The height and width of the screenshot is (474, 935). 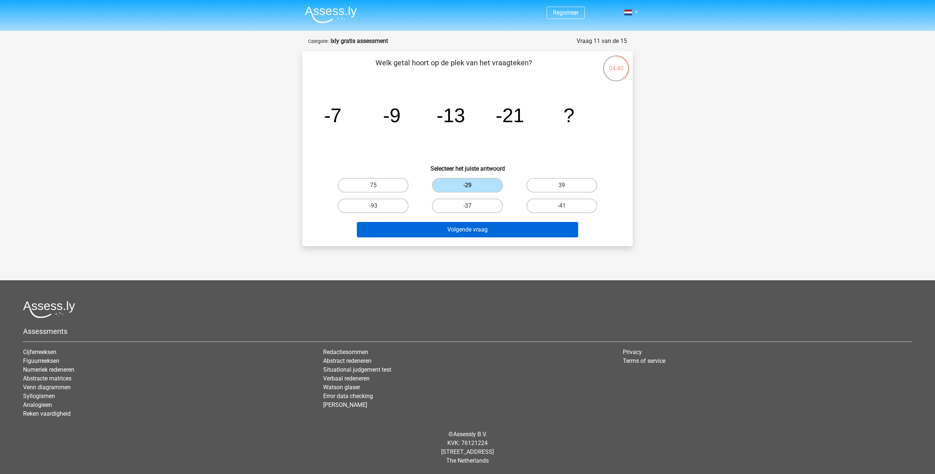 I want to click on a: Situational judgement test, so click(x=357, y=369).